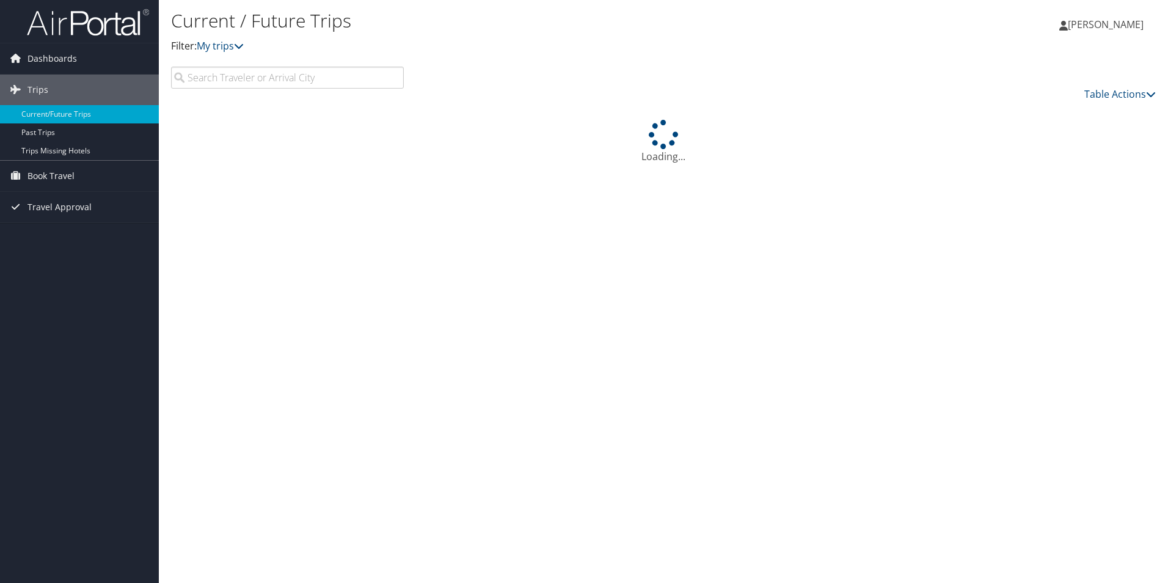  I want to click on img: airportal-logo.png, so click(88, 22).